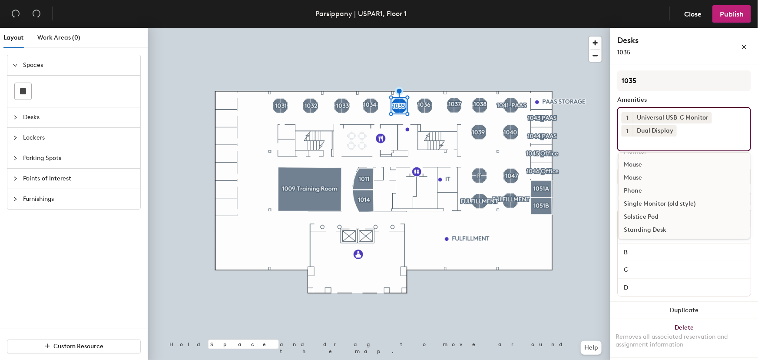  I want to click on span: Lockers, so click(79, 138).